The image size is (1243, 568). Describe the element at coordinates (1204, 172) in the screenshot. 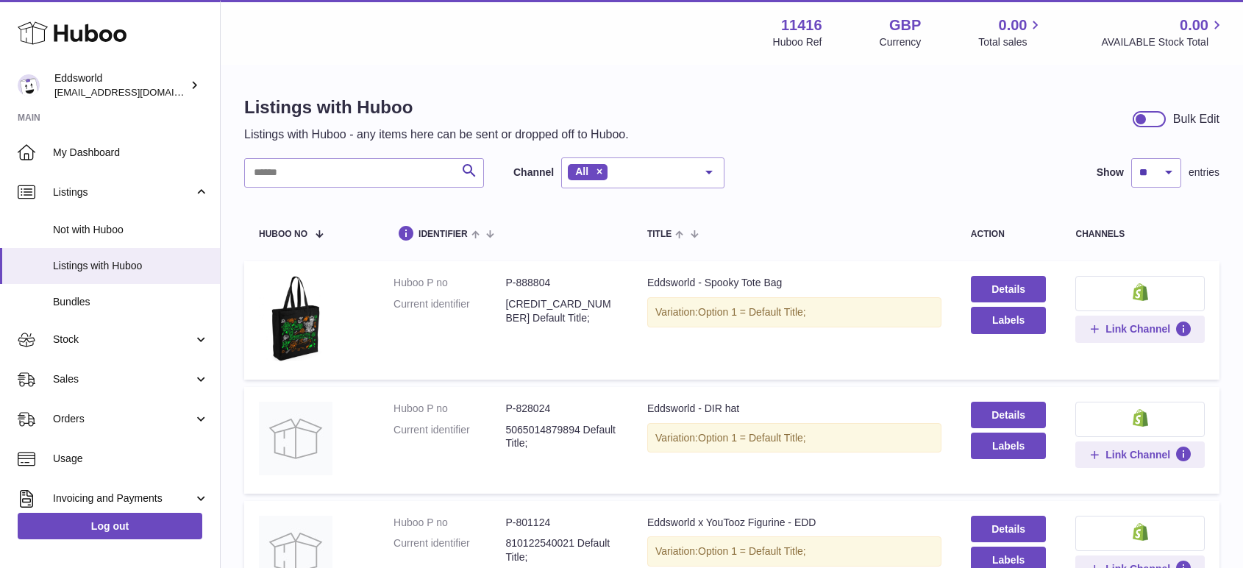

I see `span: entries` at that location.